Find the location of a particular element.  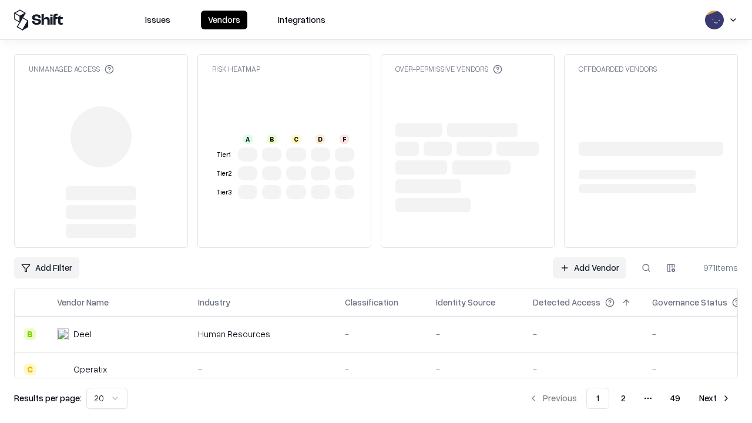

div: Governance Status is located at coordinates (690, 302).